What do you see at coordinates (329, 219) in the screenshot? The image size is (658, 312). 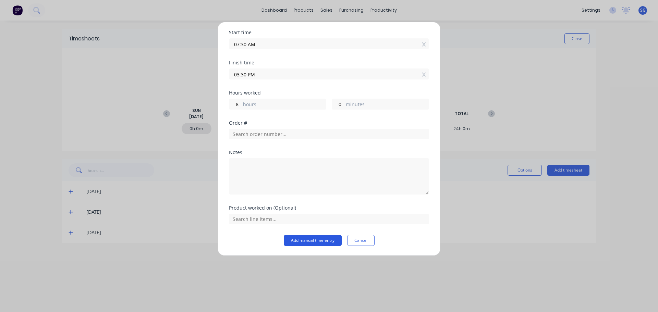 I see `input: Search line items...` at bounding box center [329, 219].